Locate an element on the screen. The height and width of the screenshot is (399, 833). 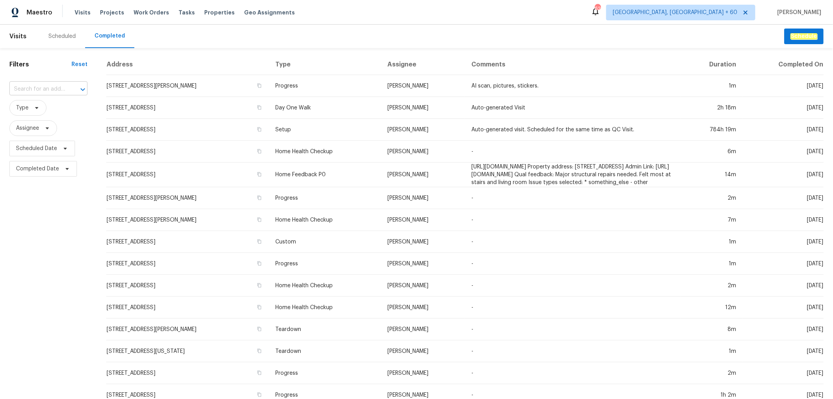
input: Search for an address... is located at coordinates (38, 89).